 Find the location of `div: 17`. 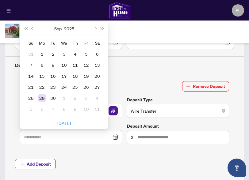

div: 17 is located at coordinates (64, 76).